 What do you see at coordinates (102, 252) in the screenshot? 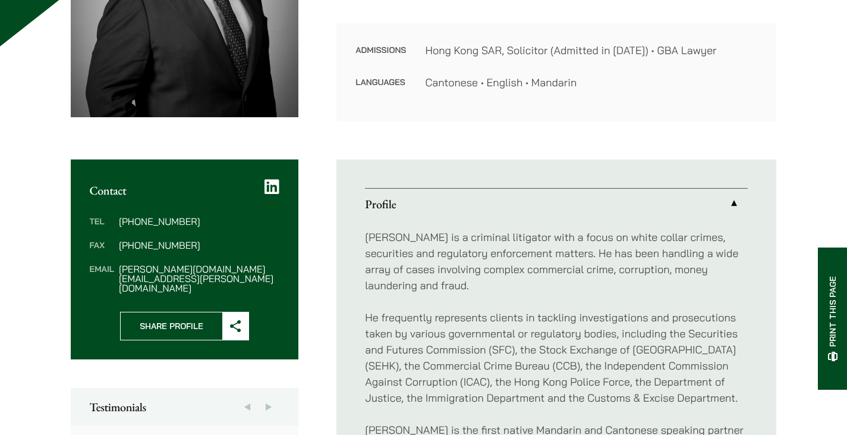
I see `dt: Fax` at bounding box center [102, 252].